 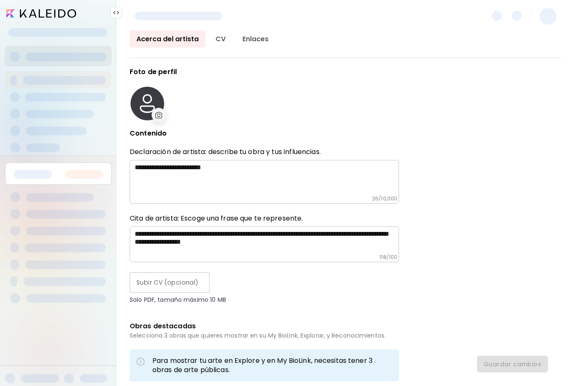 What do you see at coordinates (265, 134) in the screenshot?
I see `p: Contenido` at bounding box center [265, 134].